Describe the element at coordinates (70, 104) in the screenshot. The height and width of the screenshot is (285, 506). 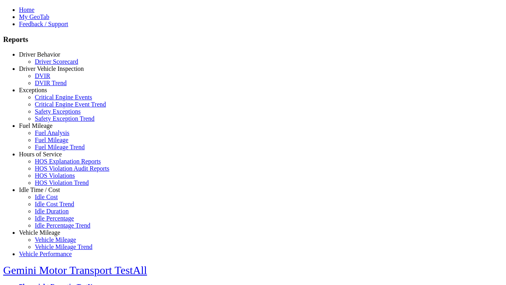
I see `a: Critical Engine Event Trend` at that location.